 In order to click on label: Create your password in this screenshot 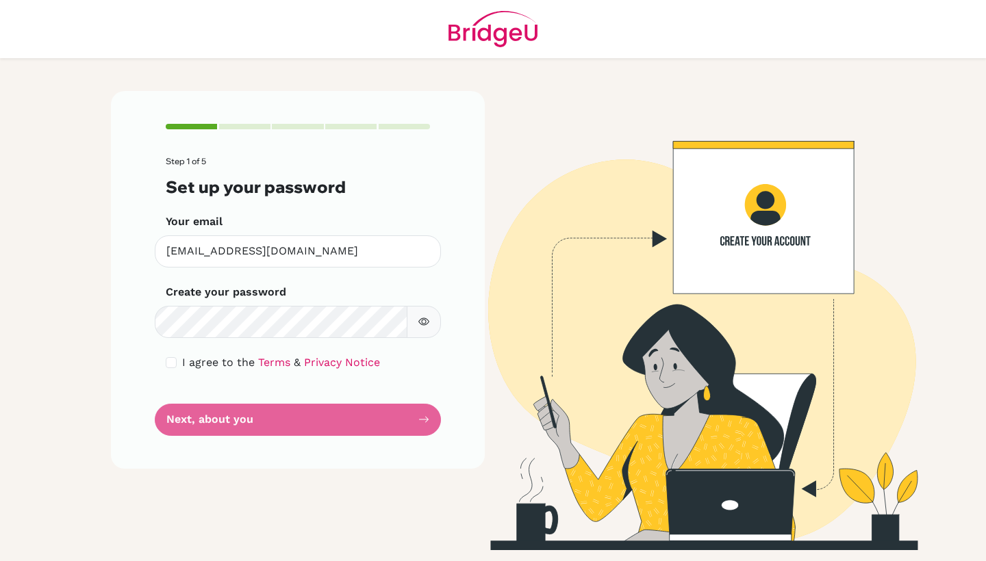, I will do `click(226, 292)`.